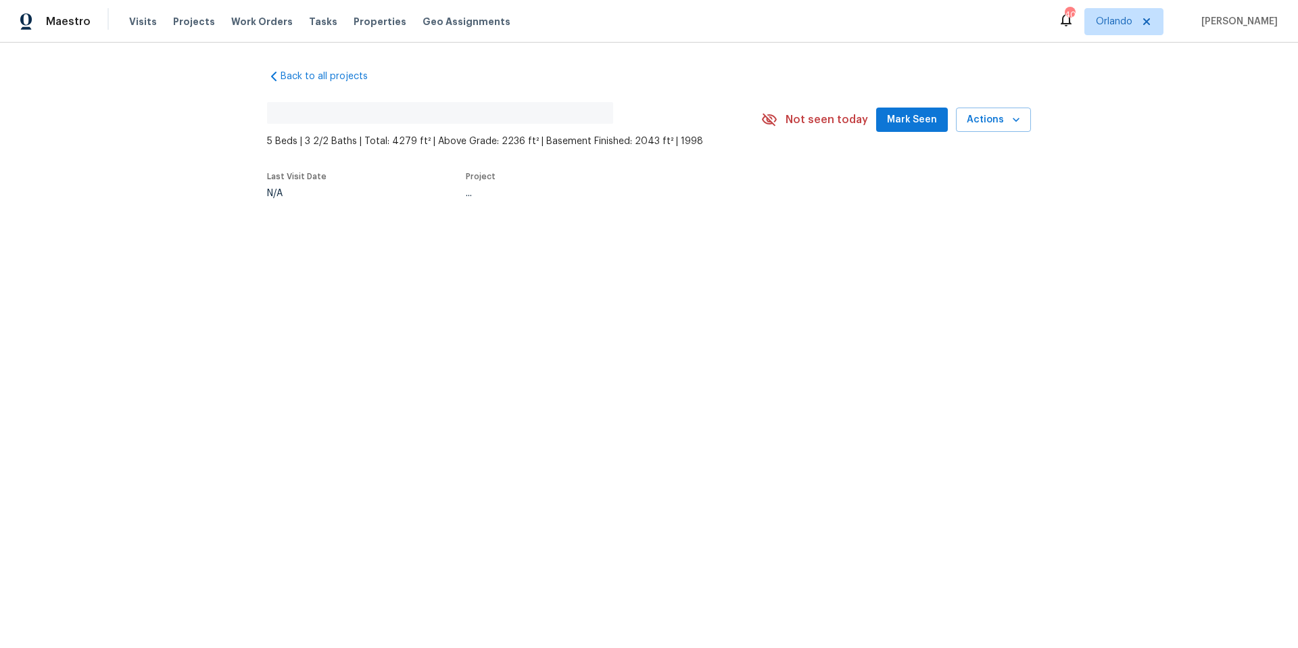 Image resolution: width=1298 pixels, height=648 pixels. Describe the element at coordinates (68, 22) in the screenshot. I see `span: Maestro` at that location.